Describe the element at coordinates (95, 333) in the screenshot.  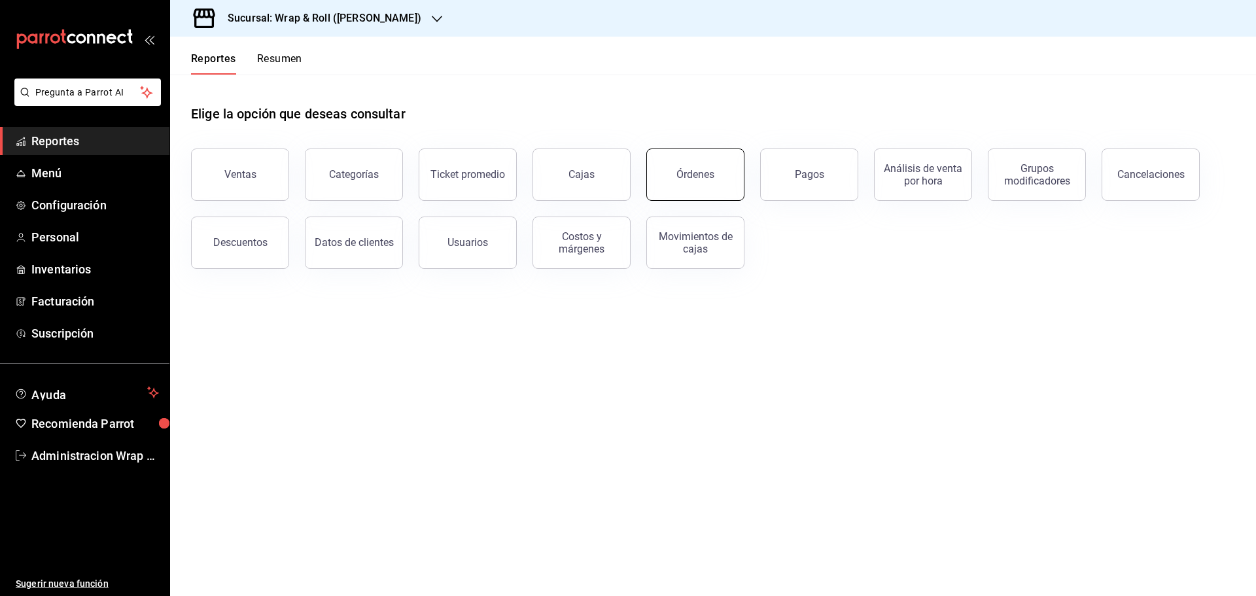
I see `span: Suscripción` at that location.